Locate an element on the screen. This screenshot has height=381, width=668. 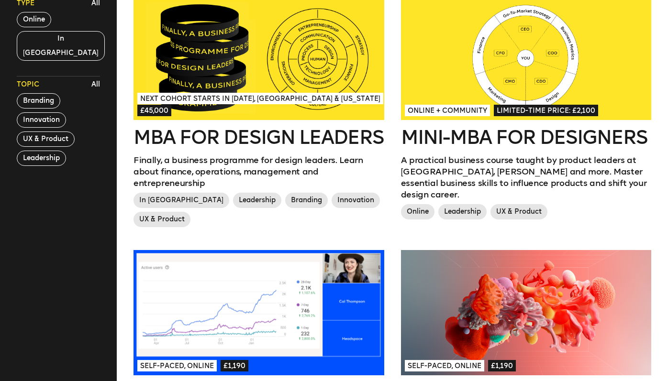
span: Innovation is located at coordinates (356, 201).